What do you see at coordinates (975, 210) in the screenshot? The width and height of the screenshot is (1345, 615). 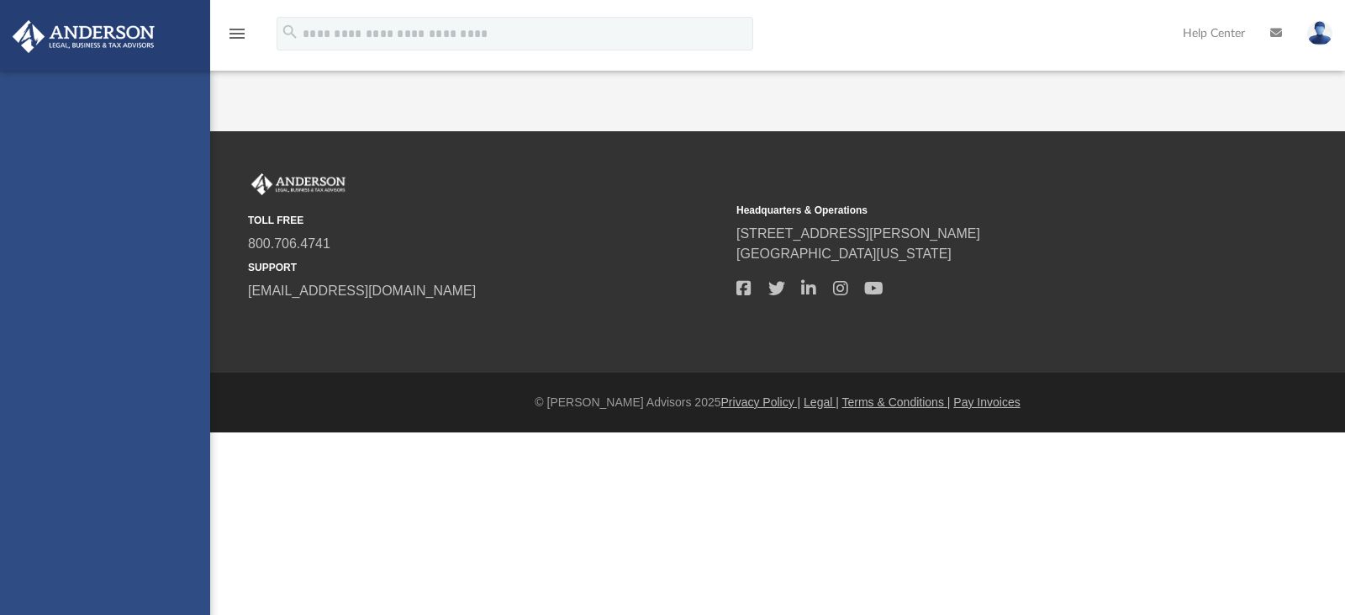 I see `small: Headquarters & Operations` at bounding box center [975, 210].